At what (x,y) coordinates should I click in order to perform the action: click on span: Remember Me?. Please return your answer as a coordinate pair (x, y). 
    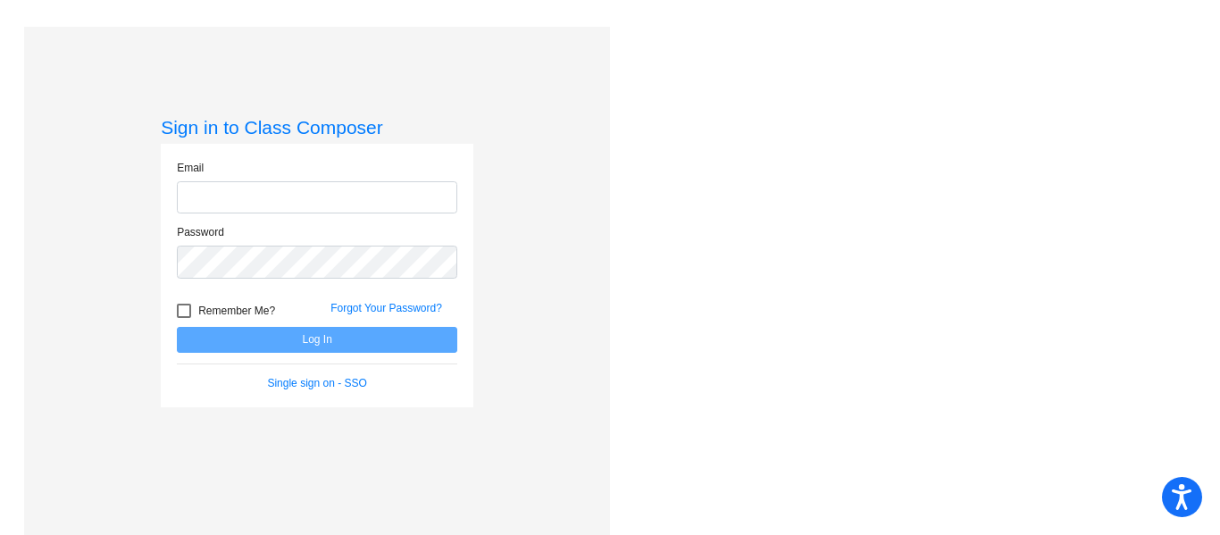
    Looking at the image, I should click on (237, 311).